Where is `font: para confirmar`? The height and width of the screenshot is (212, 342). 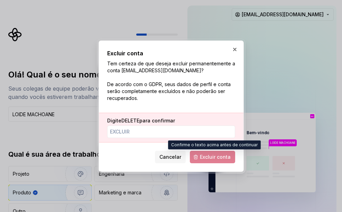 font: para confirmar is located at coordinates (157, 120).